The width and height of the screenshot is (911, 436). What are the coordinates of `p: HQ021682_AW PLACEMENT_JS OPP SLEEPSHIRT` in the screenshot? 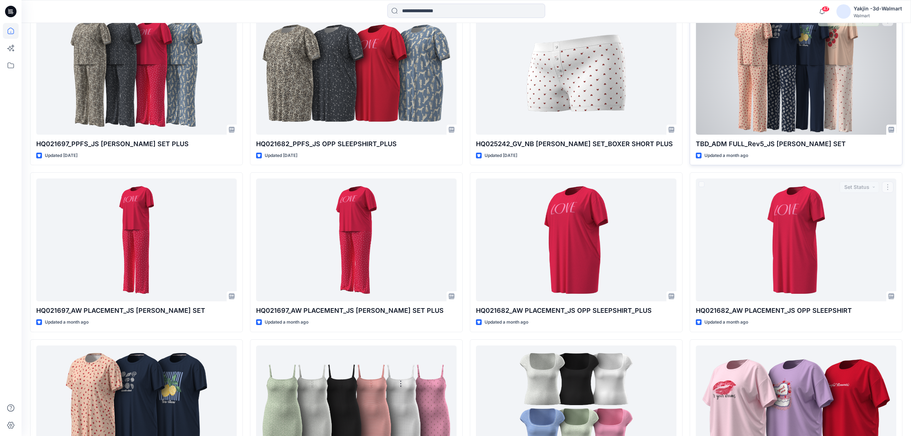 It's located at (796, 310).